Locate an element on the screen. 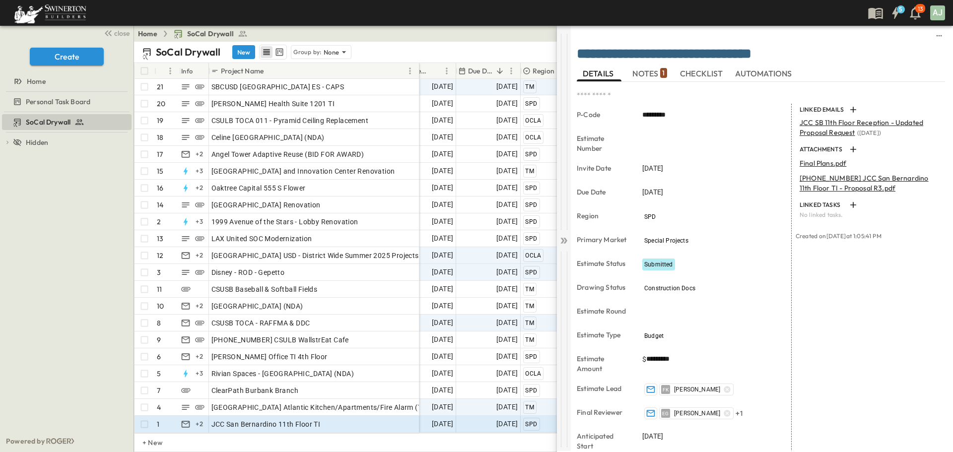 This screenshot has width=953, height=452. span: Disney - ROD - Gepetto is located at coordinates (248, 272).